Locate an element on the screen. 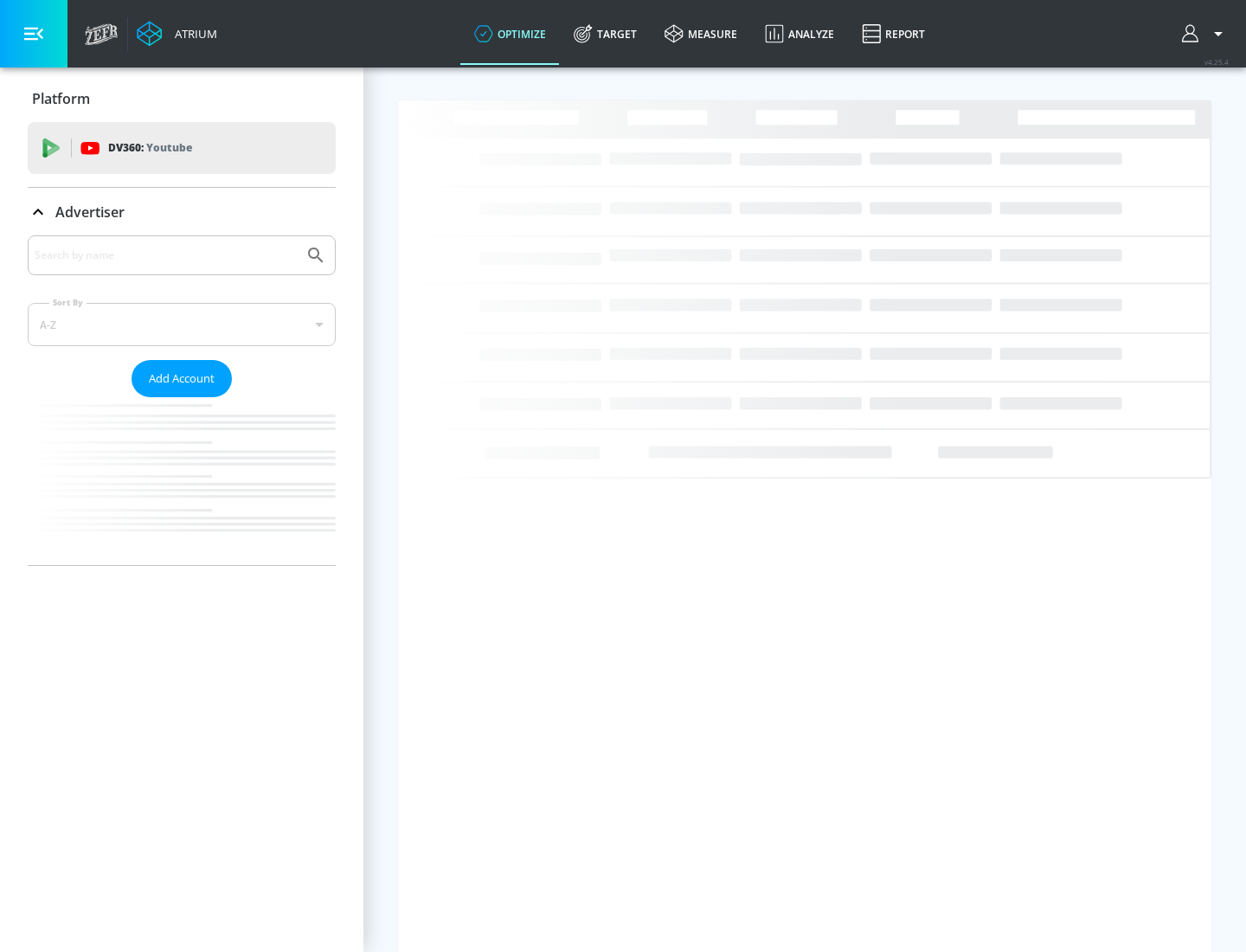  a: Target is located at coordinates (604, 33).